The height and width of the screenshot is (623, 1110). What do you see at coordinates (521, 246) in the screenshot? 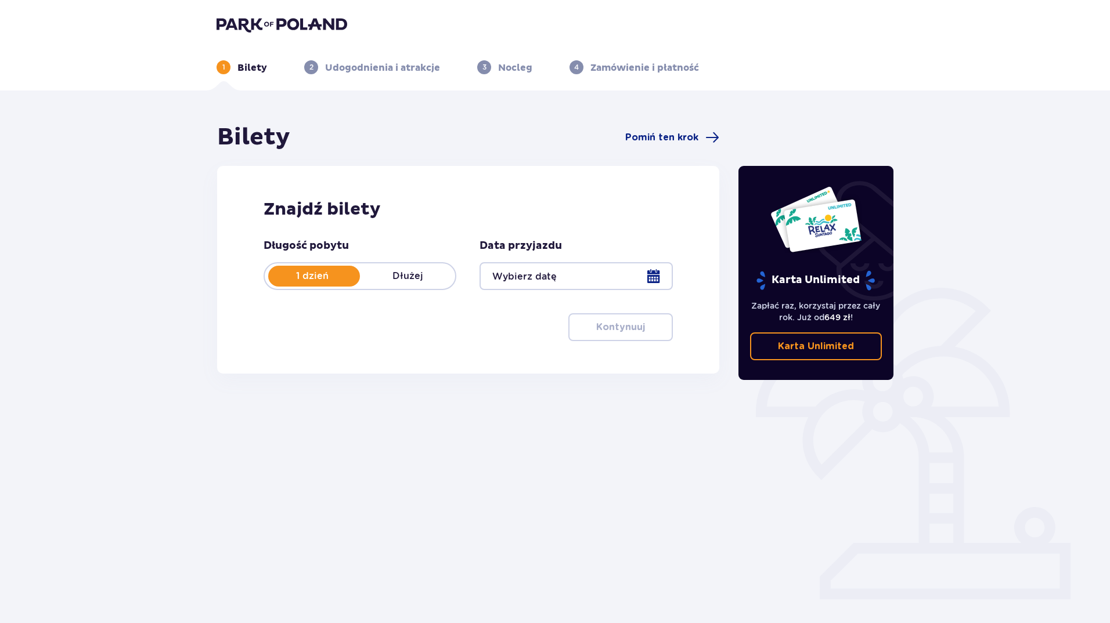
I see `p: Data przyjazdu` at bounding box center [521, 246].